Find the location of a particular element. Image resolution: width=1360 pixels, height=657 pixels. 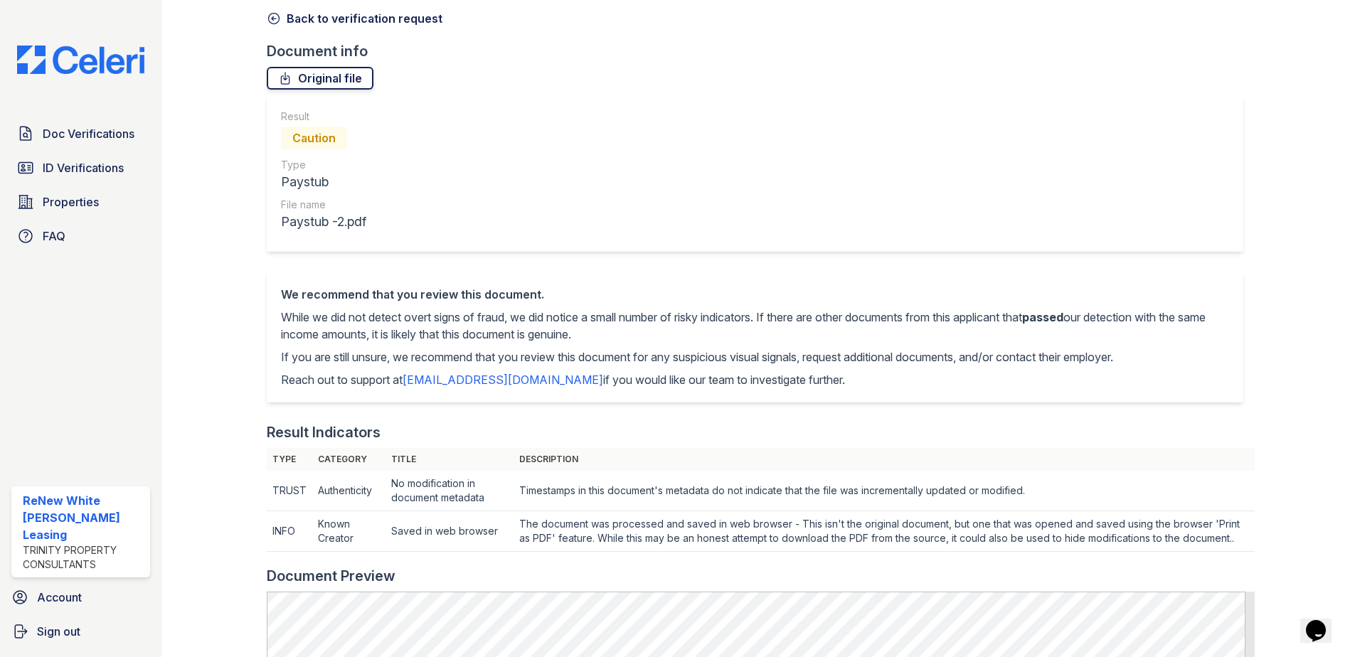

td: Saved in web browser is located at coordinates (450, 532).